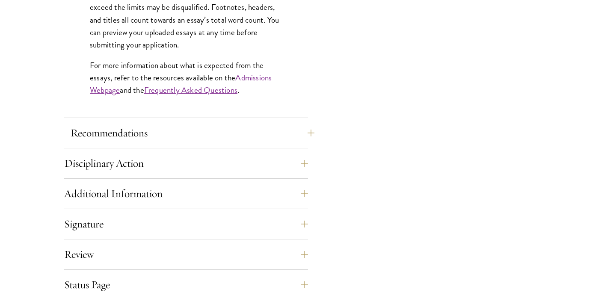 This screenshot has height=304, width=616. What do you see at coordinates (181, 84) in the screenshot?
I see `a: Admissions Webpage` at bounding box center [181, 84].